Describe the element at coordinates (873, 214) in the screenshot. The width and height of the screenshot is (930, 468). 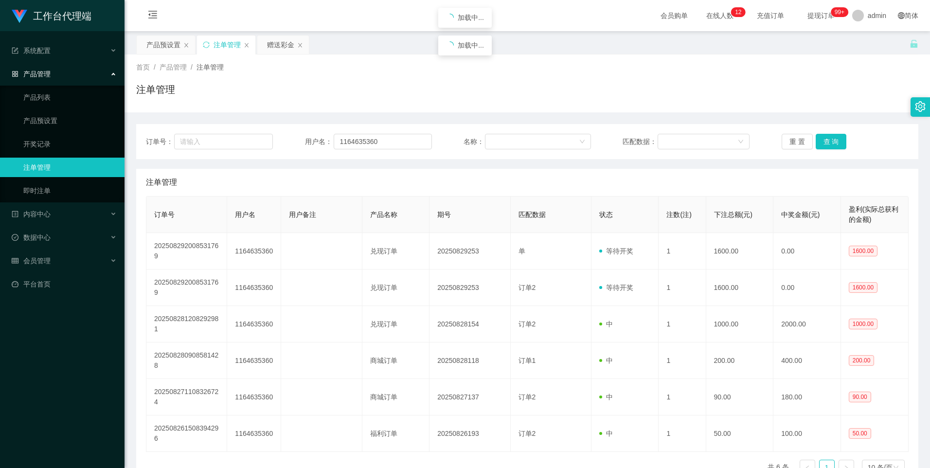
I see `span: 盈利(实际总获利的金额)` at that location.